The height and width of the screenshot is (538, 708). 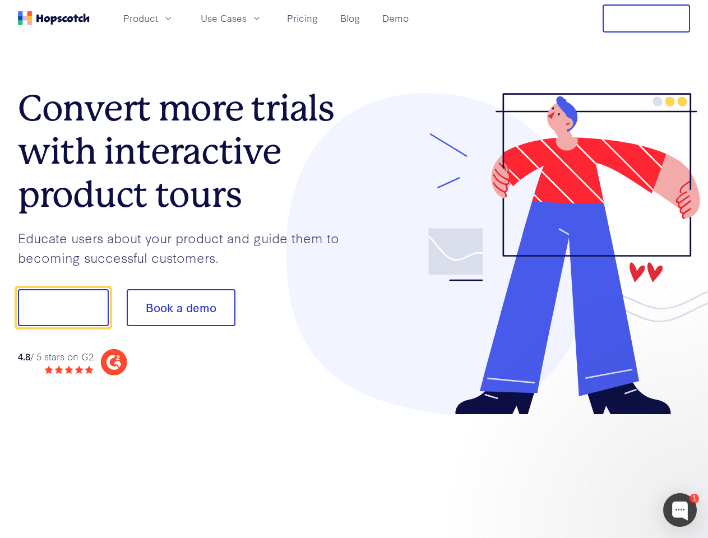 What do you see at coordinates (646, 18) in the screenshot?
I see `a: Free Trial` at bounding box center [646, 18].